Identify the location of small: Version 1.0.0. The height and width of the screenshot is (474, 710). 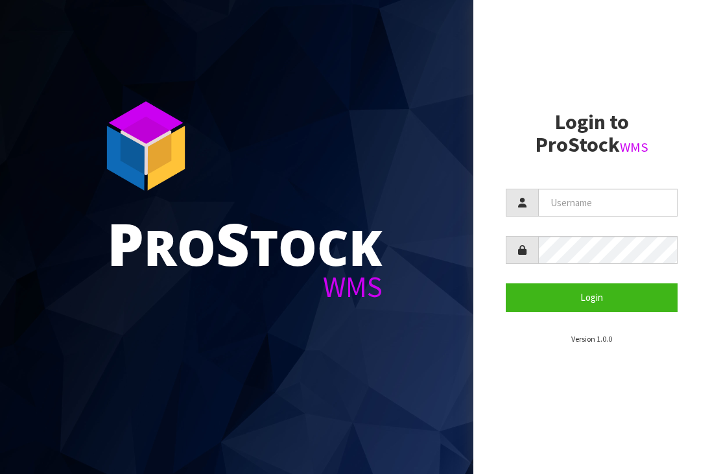
(591, 338).